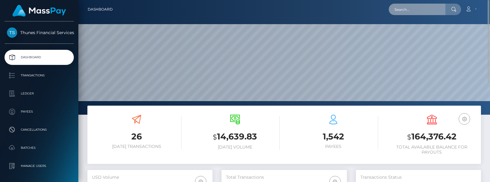  Describe the element at coordinates (39, 112) in the screenshot. I see `a: Payees` at that location.